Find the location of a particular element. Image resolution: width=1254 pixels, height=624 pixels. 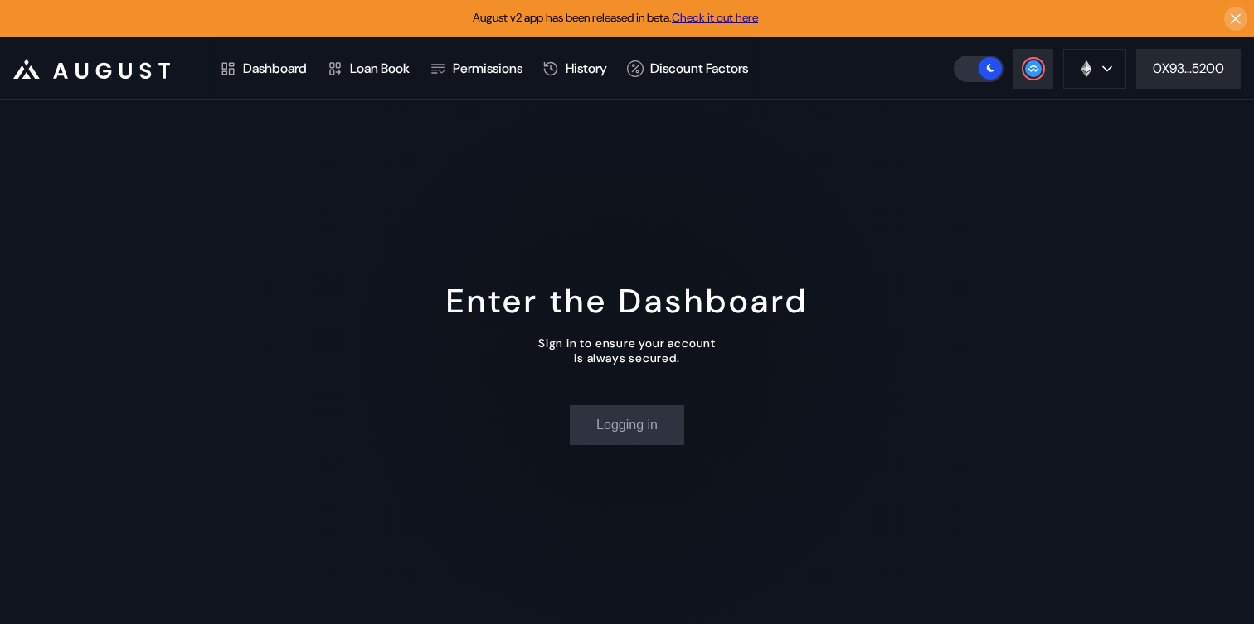

div: Dashboard is located at coordinates (275, 68).